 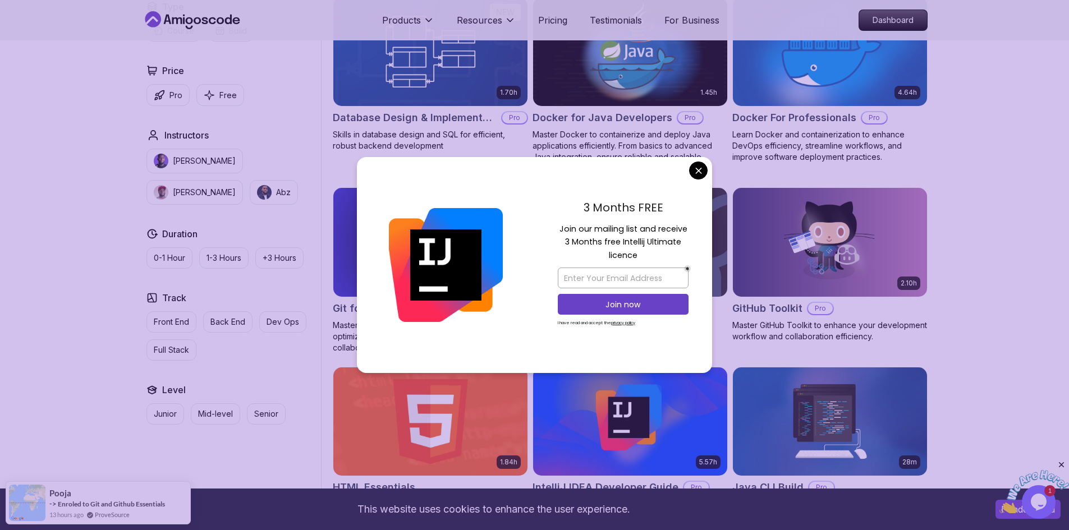 What do you see at coordinates (173, 71) in the screenshot?
I see `h2: Price` at bounding box center [173, 71].